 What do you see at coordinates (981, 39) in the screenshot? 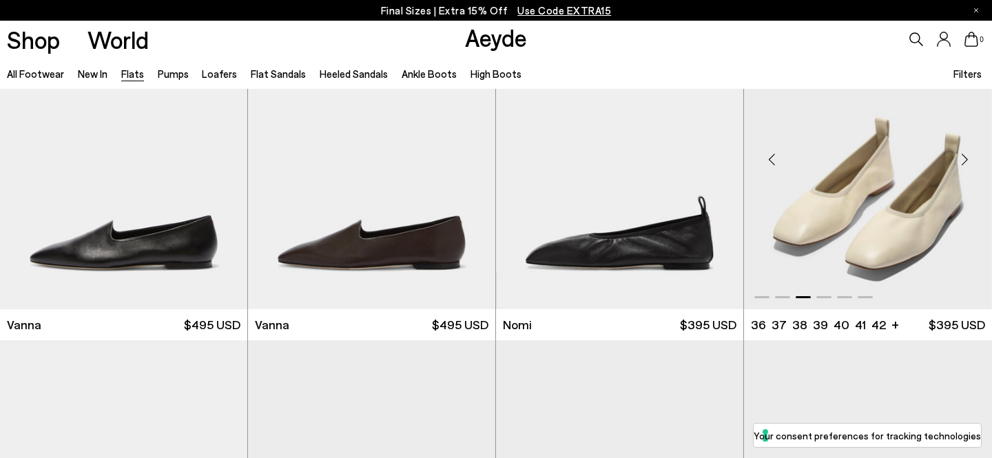
I see `span: 0` at bounding box center [981, 39].